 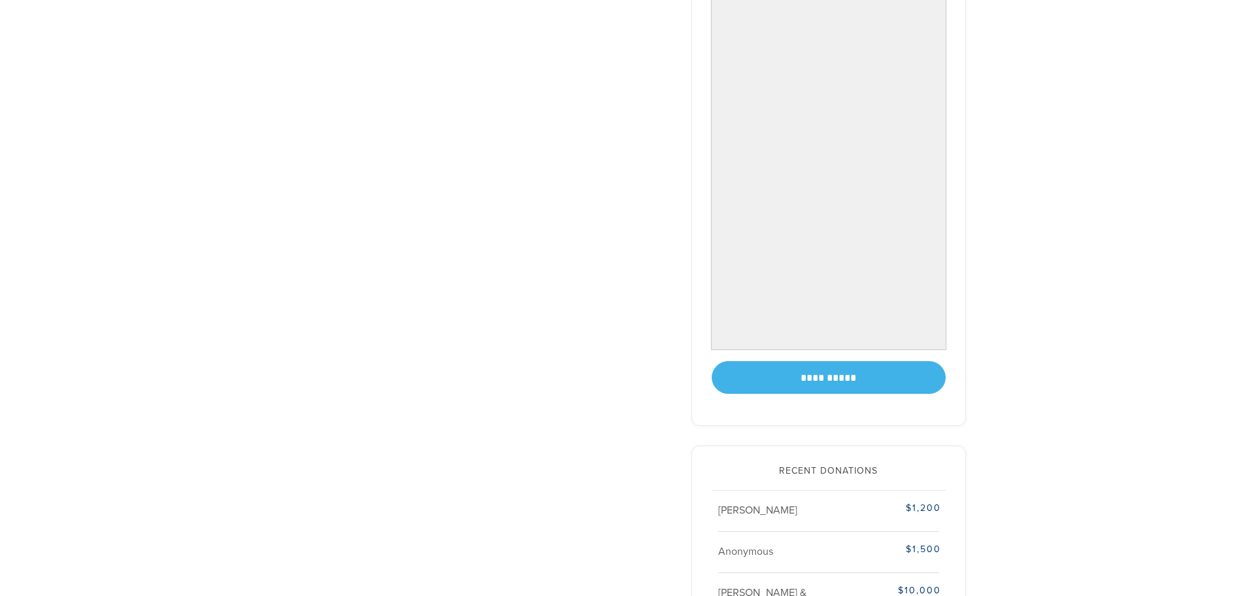 I want to click on div: $1,500, so click(x=902, y=548).